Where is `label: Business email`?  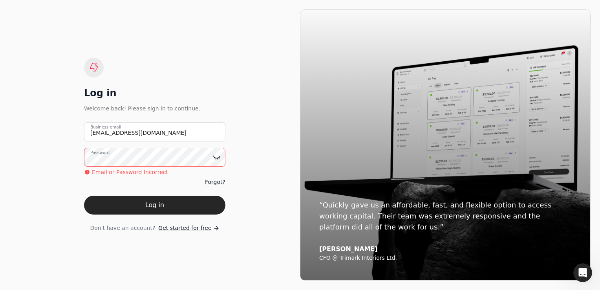
label: Business email is located at coordinates (106, 127).